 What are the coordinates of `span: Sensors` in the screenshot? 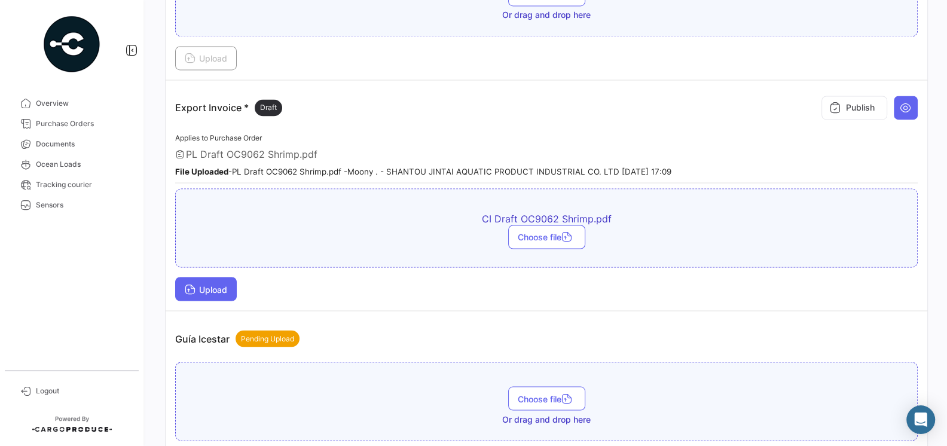 It's located at (82, 205).